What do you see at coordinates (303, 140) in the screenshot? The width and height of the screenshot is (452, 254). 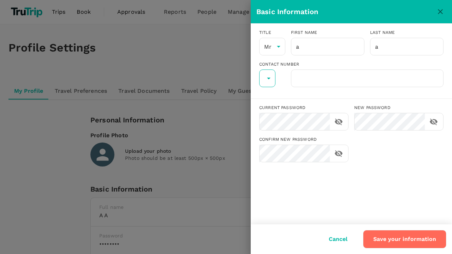 I see `div: Confirm new password` at bounding box center [303, 140].